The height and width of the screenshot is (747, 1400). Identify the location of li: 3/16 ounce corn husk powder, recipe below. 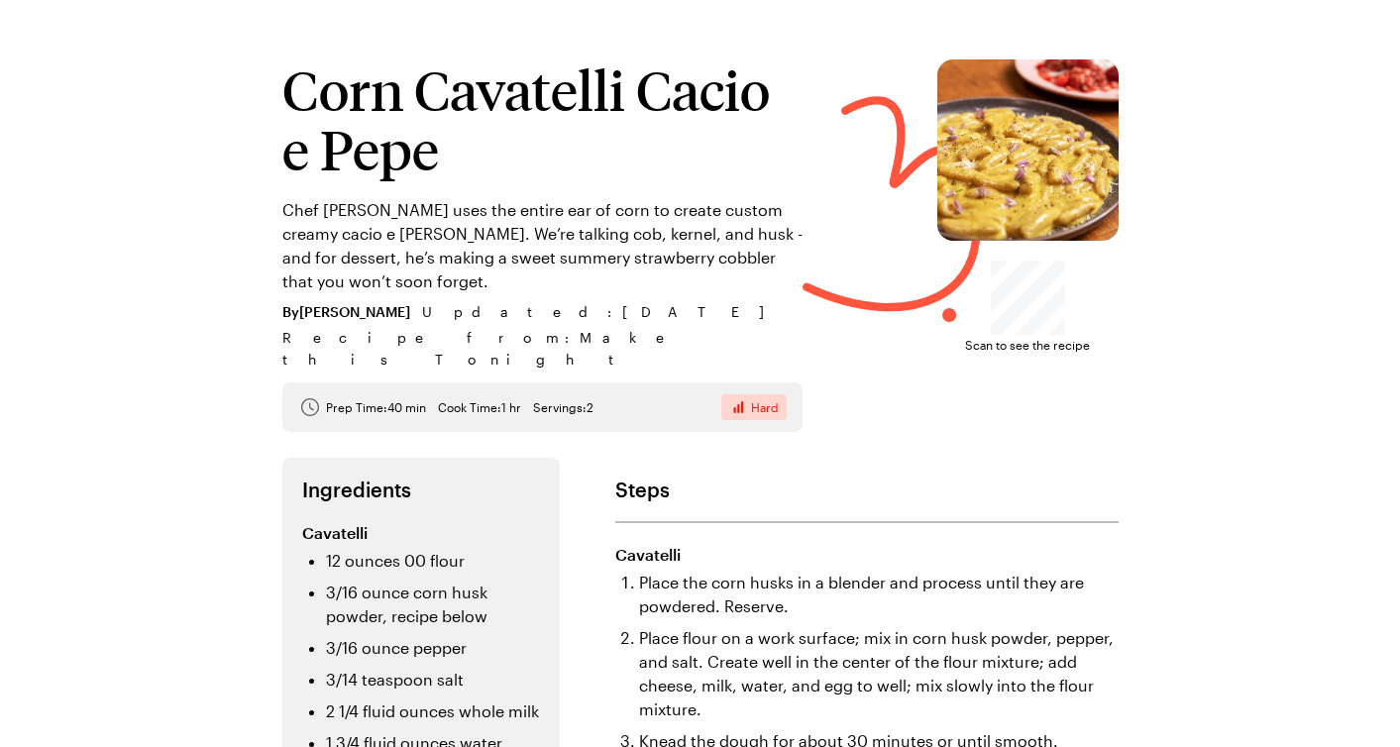
(433, 604).